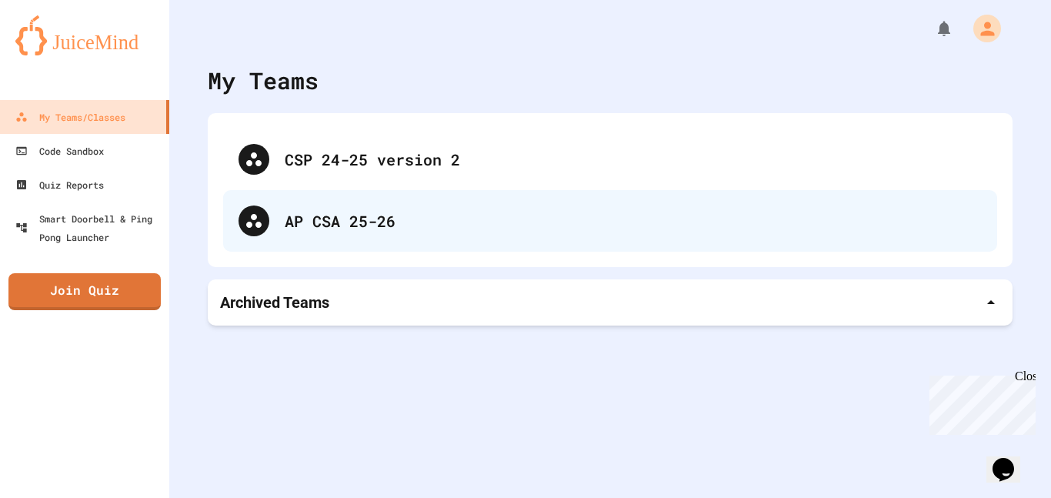 Image resolution: width=1051 pixels, height=498 pixels. What do you see at coordinates (981, 28) in the screenshot?
I see `div: My Account` at bounding box center [981, 28].